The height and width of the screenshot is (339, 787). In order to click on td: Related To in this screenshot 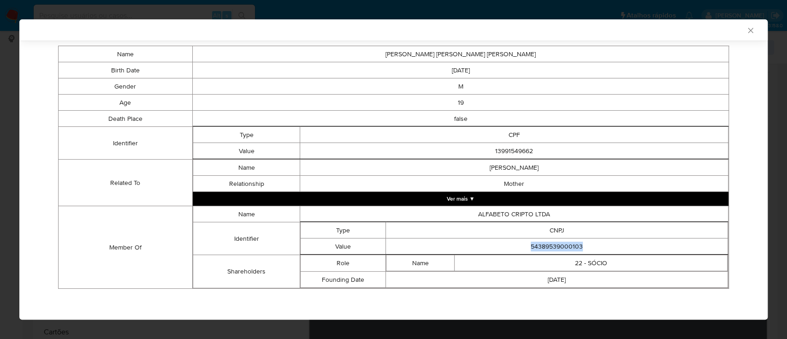, I will do `click(125, 183)`.